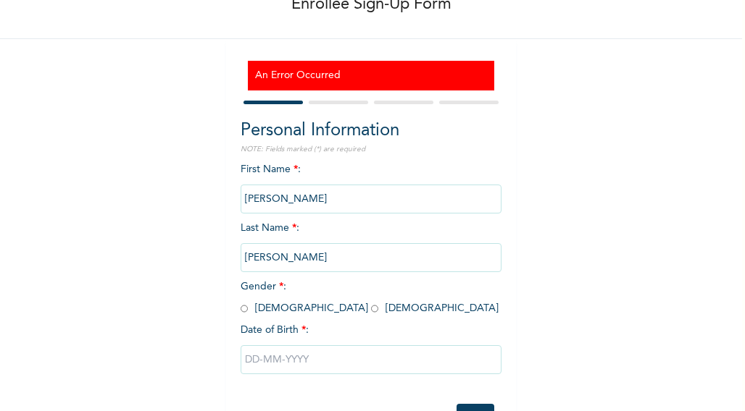 The width and height of the screenshot is (745, 411). What do you see at coordinates (371, 184) in the screenshot?
I see `span: First Name :` at bounding box center [371, 184].